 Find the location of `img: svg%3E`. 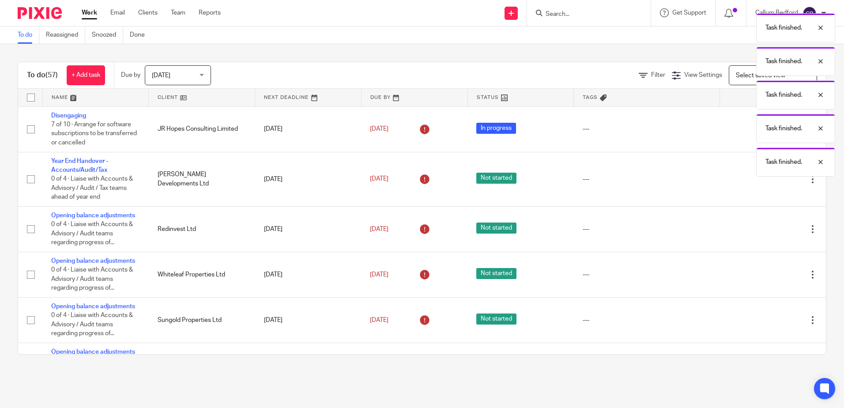

img: svg%3E is located at coordinates (810, 13).